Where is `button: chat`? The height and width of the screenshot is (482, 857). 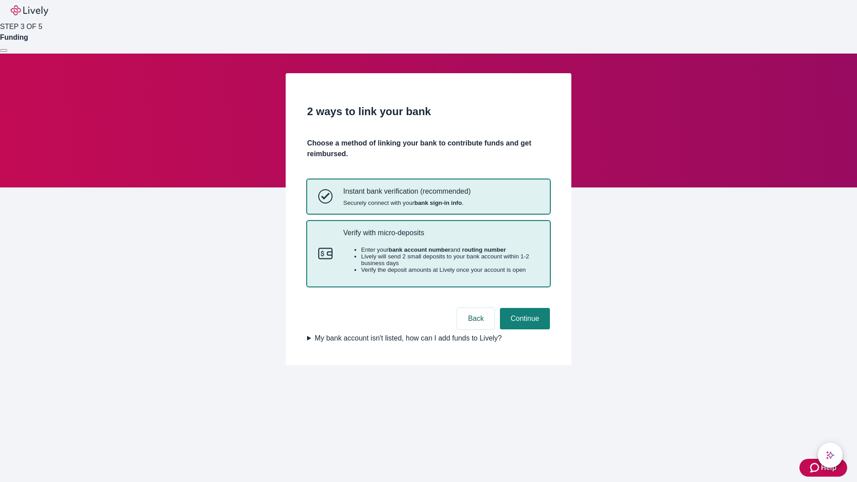
button: chat is located at coordinates (830, 455).